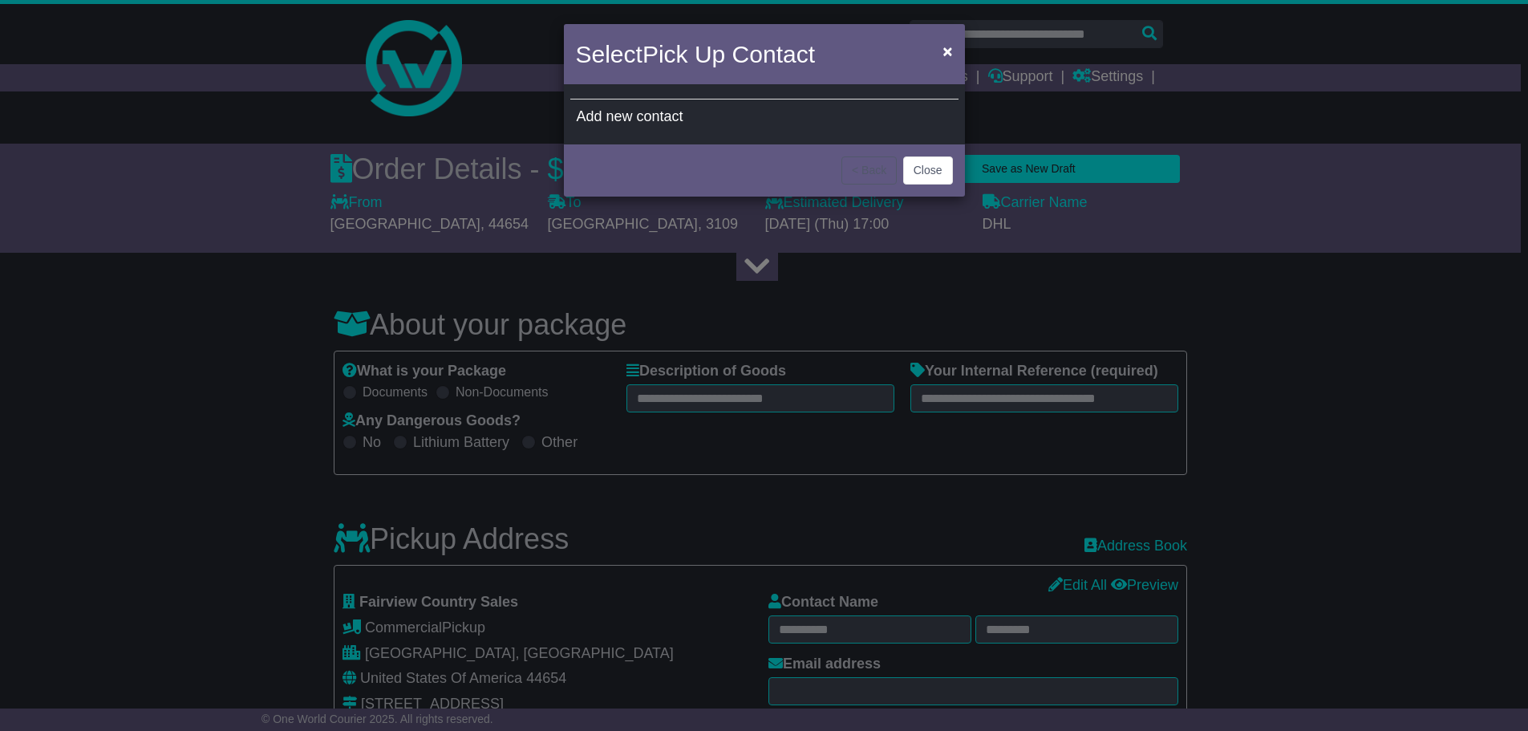 The width and height of the screenshot is (1528, 731). I want to click on h4: Select, so click(695, 54).